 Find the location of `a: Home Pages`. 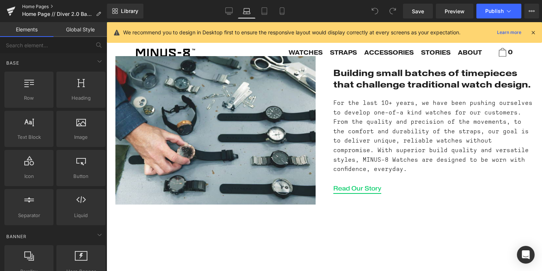

a: Home Pages is located at coordinates (65, 7).